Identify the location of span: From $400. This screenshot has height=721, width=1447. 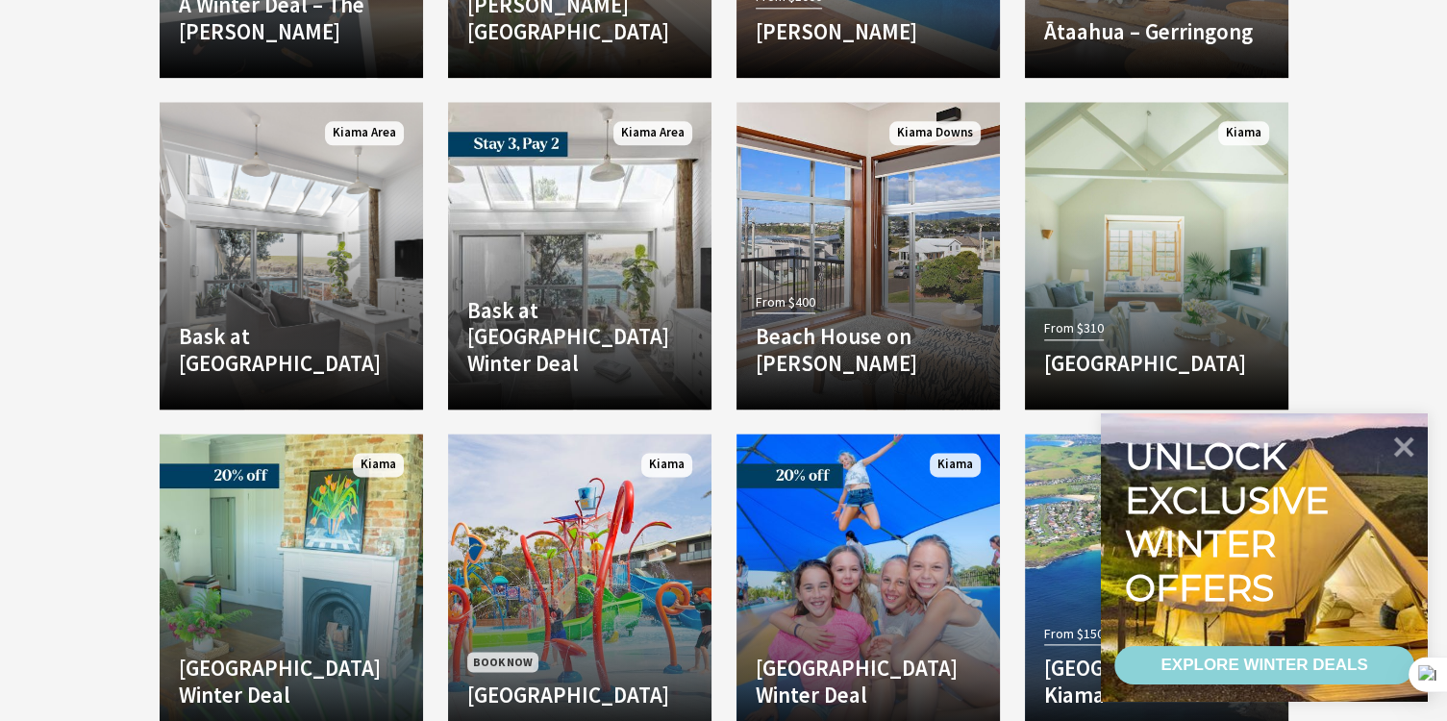
(785, 302).